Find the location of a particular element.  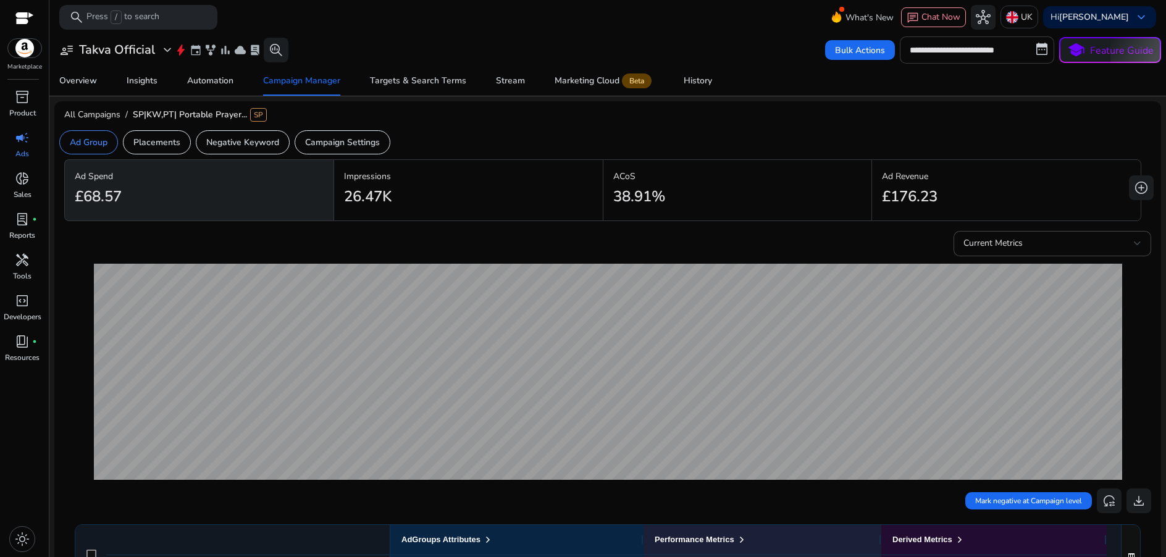

span: search is located at coordinates (77, 17).